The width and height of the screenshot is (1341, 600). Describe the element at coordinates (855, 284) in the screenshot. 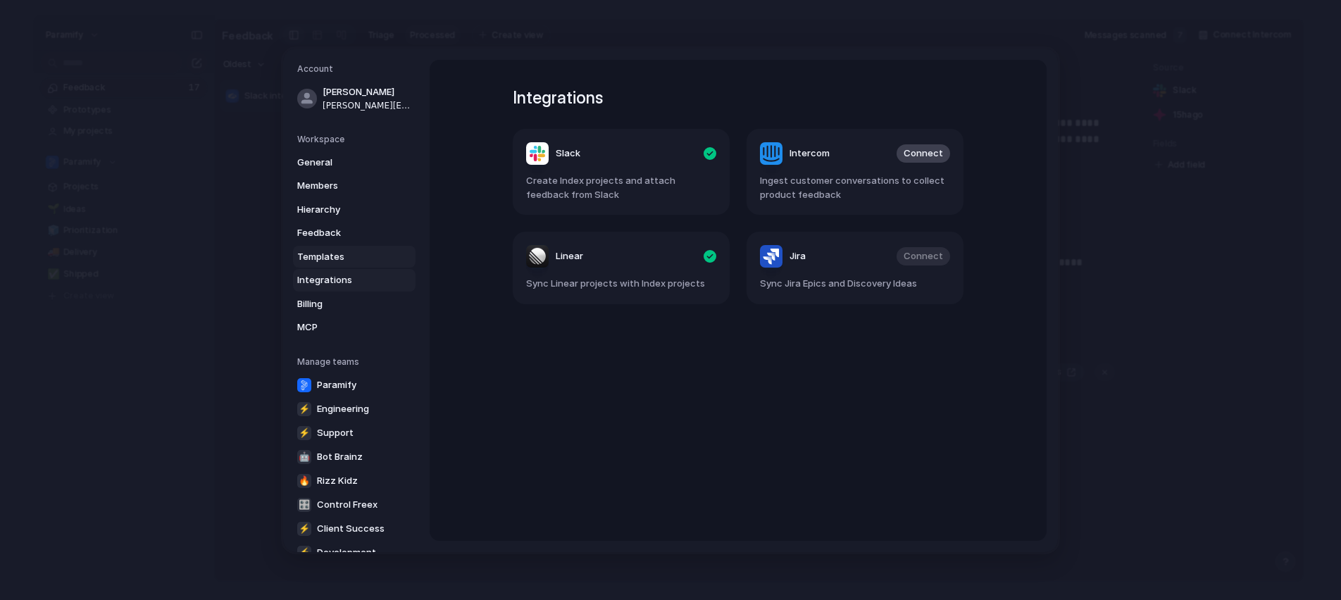

I see `span: Sync Jira Epics and Discovery Ideas` at that location.